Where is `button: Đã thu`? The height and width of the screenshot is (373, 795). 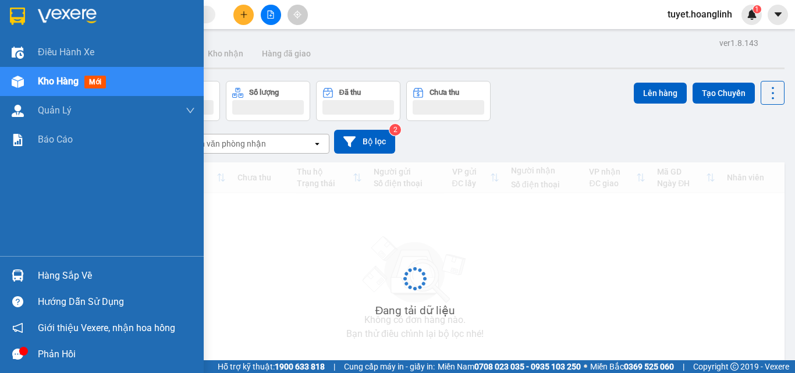 button: Đã thu is located at coordinates (358, 101).